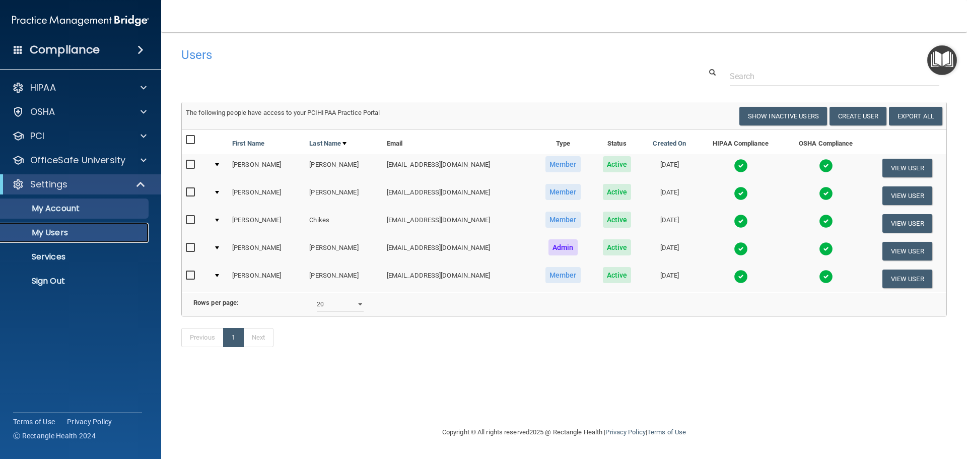  What do you see at coordinates (54, 436) in the screenshot?
I see `span: Ⓒ Rectangle Health 2024` at bounding box center [54, 436].